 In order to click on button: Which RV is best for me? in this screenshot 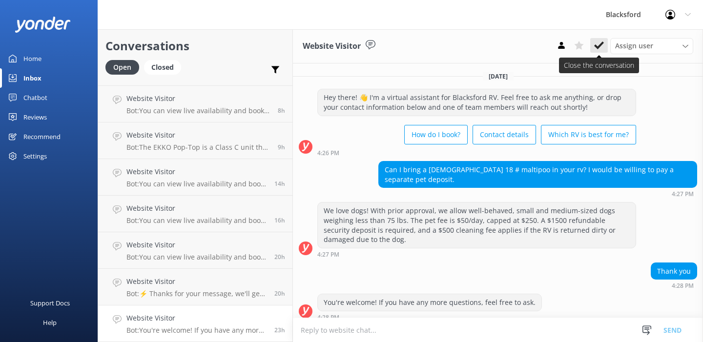, I will do `click(588, 135)`.